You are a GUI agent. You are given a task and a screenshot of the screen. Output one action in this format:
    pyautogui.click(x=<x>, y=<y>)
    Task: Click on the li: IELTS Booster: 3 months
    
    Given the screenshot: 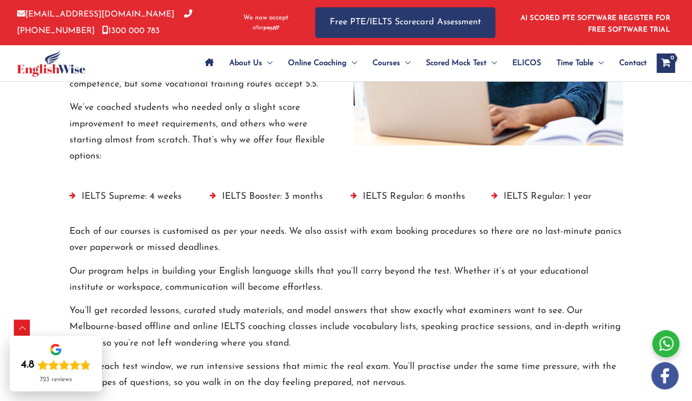 What is the action you would take?
    pyautogui.click(x=275, y=199)
    